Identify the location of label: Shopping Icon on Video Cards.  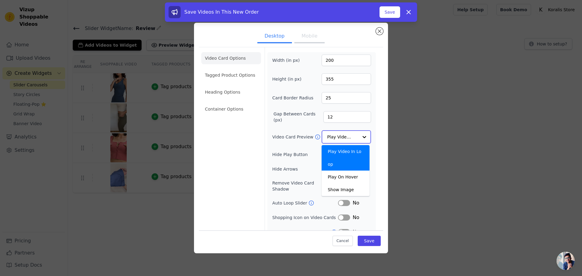
(305, 218).